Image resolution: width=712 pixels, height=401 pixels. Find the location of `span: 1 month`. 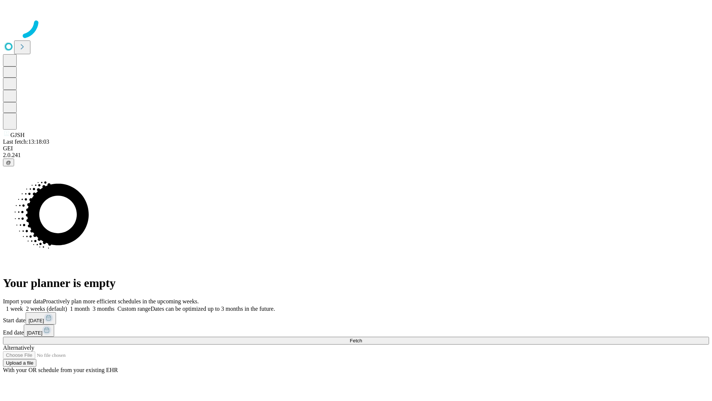

span: 1 month is located at coordinates (80, 308).